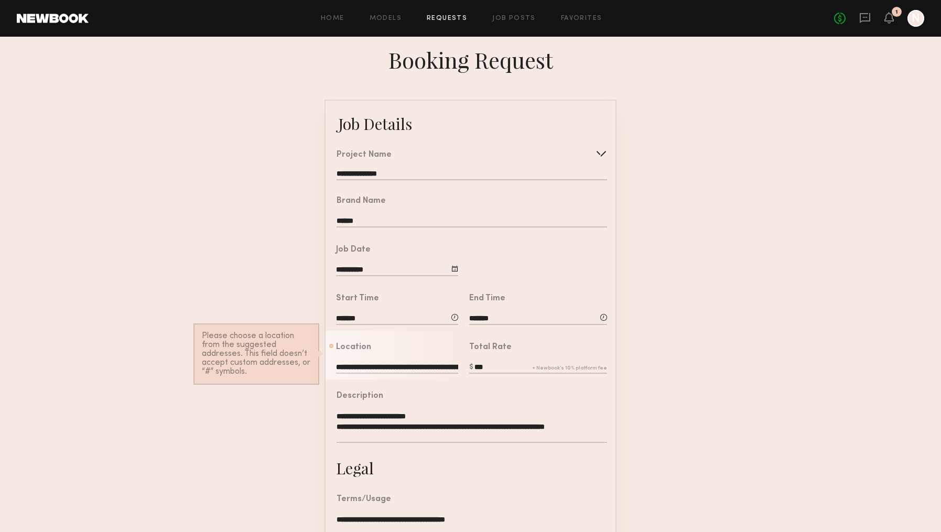 The image size is (941, 532). I want to click on div: Description, so click(360, 396).